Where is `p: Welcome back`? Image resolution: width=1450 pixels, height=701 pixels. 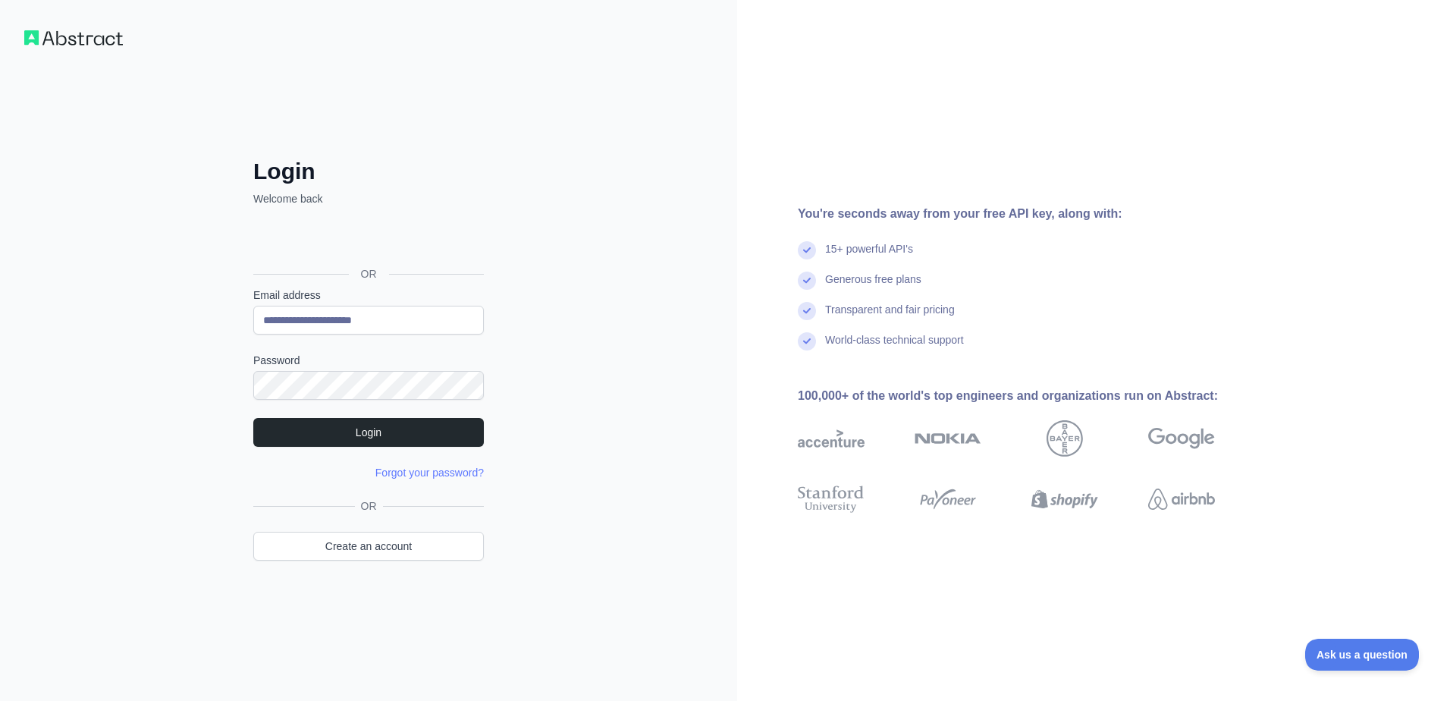
p: Welcome back is located at coordinates (369, 199).